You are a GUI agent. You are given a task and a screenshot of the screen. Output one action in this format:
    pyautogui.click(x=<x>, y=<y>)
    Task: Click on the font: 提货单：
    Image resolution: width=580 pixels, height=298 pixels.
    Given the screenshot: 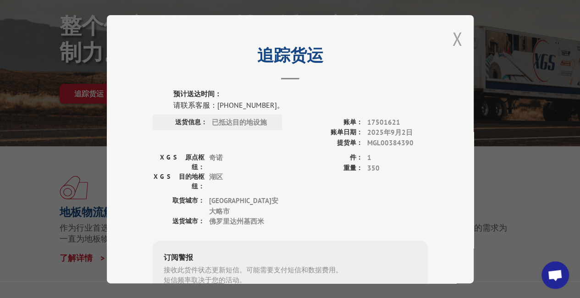 What is the action you would take?
    pyautogui.click(x=350, y=142)
    